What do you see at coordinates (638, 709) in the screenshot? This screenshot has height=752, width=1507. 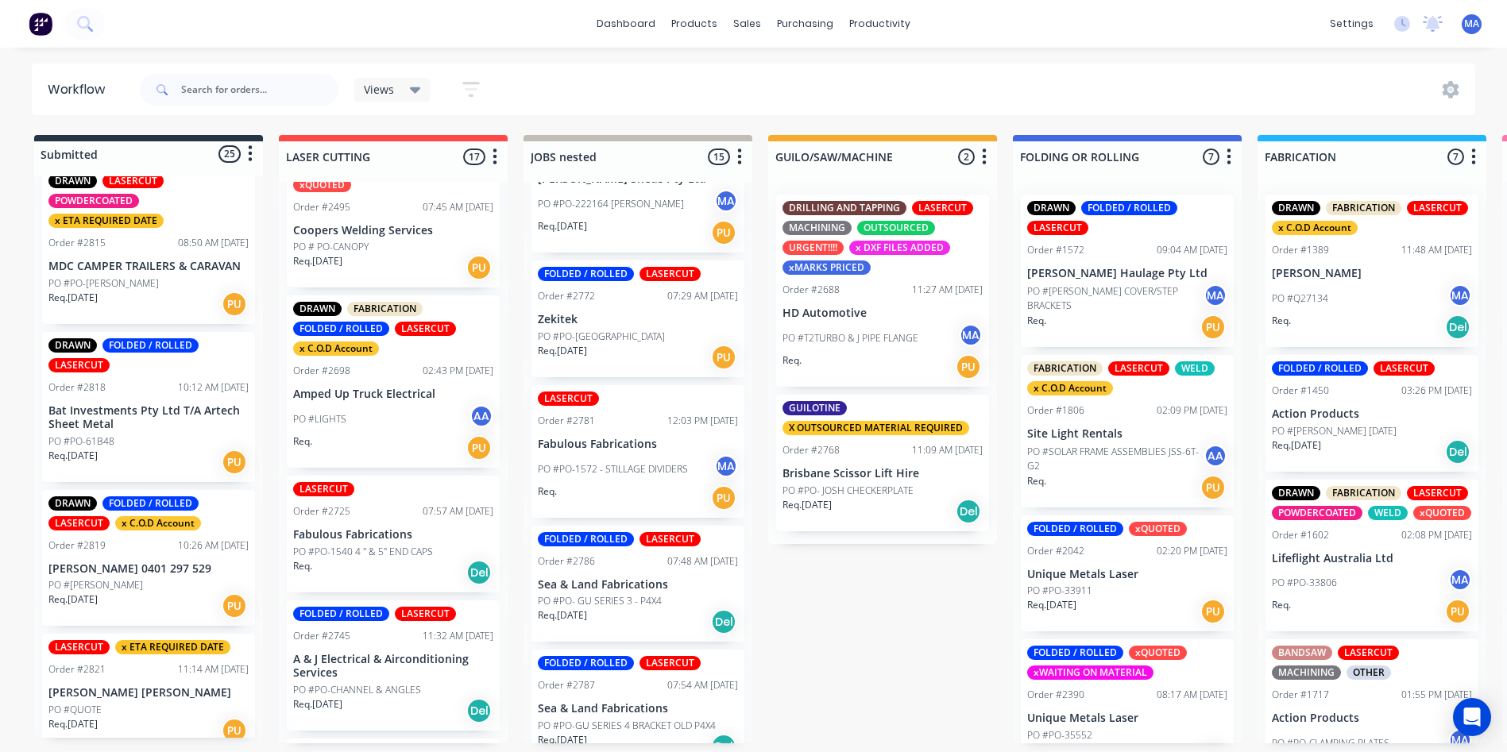 I see `p: Sea & Land Fabrications` at bounding box center [638, 709].